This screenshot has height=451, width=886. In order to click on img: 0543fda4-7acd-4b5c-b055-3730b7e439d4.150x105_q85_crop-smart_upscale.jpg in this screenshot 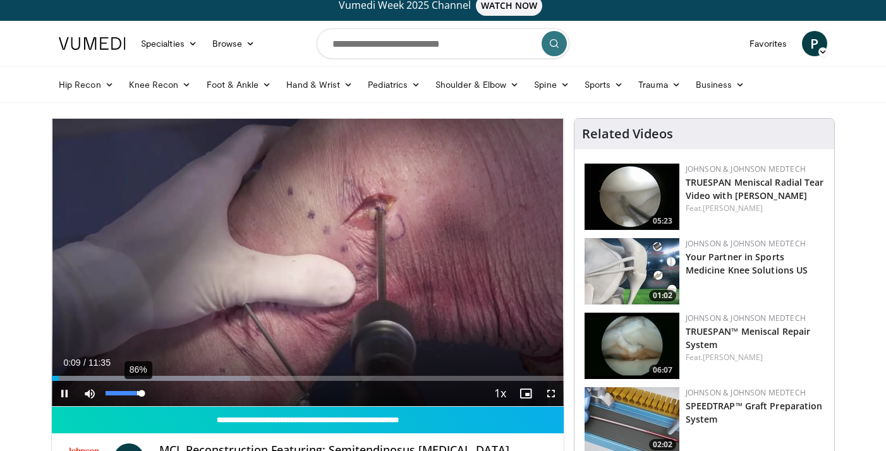, I will do `click(632, 271)`.